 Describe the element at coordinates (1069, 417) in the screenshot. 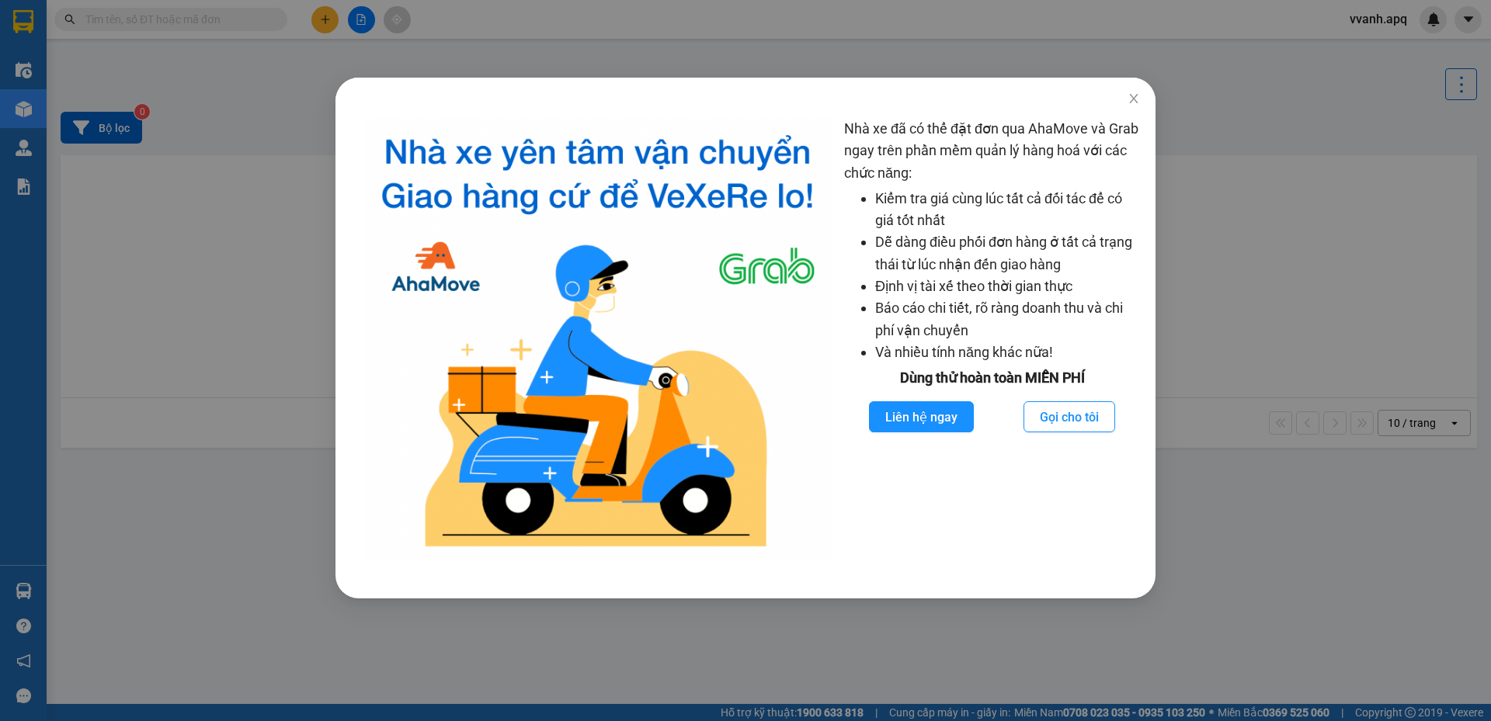

I see `button: Gọi cho tôi` at that location.